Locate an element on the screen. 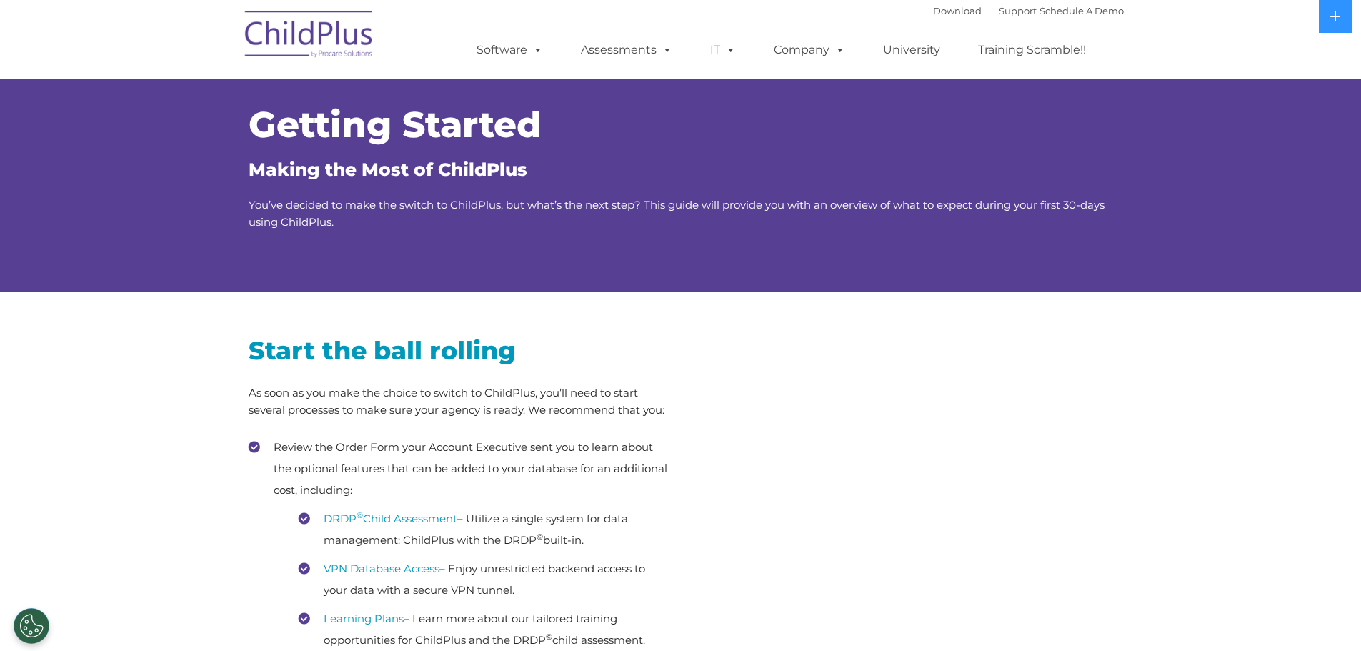 The image size is (1361, 651). p: As soon as you make the choice to switch to ChildPlus, you’ll need to start several processes to ... is located at coordinates (459, 401).